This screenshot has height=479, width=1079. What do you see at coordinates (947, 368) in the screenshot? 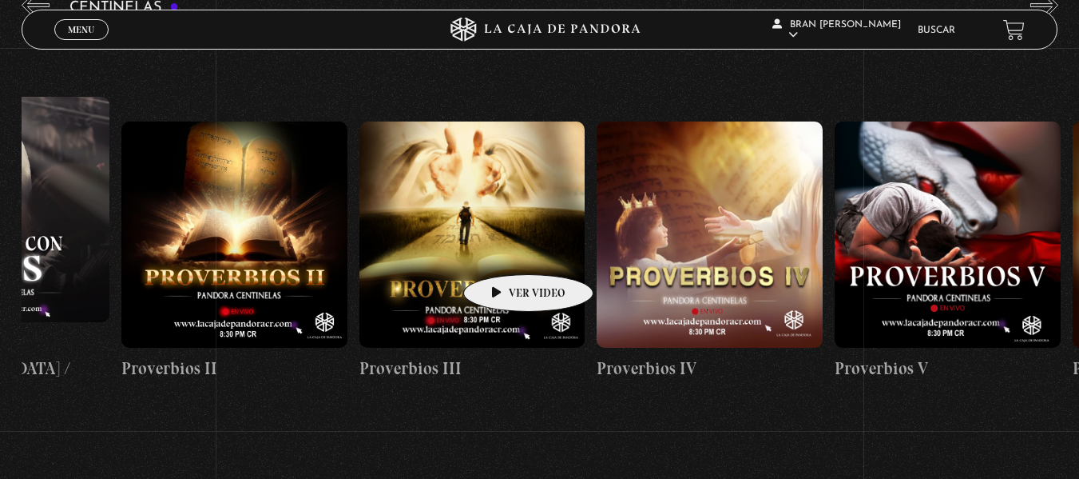
I see `h4: Proverbios V` at bounding box center [947, 368].